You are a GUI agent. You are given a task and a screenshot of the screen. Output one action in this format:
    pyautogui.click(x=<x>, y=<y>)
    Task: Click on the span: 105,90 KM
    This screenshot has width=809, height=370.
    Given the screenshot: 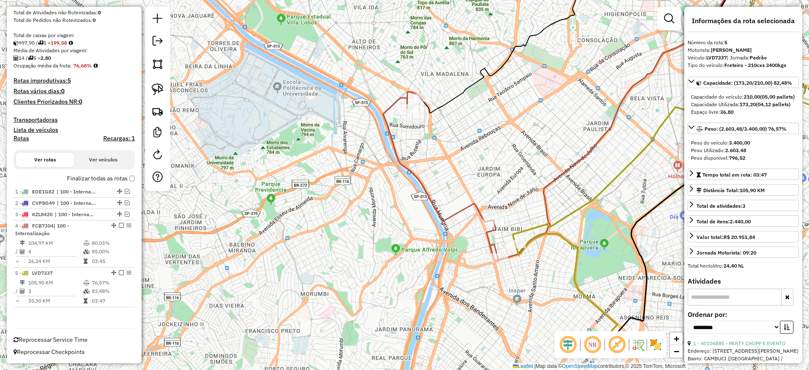 What is the action you would take?
    pyautogui.click(x=752, y=190)
    